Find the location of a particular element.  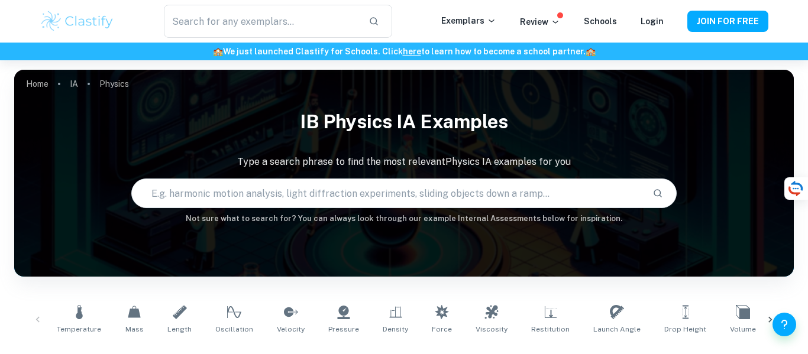

span: Volume is located at coordinates (743, 329).